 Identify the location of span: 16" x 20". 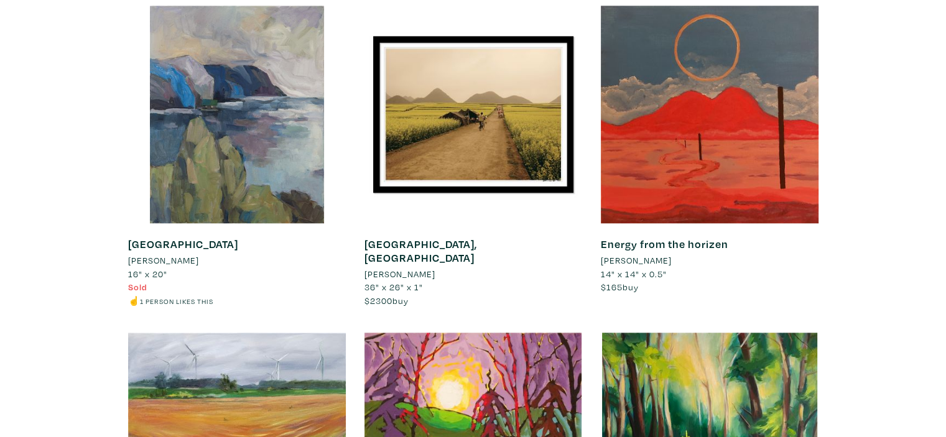
(147, 274).